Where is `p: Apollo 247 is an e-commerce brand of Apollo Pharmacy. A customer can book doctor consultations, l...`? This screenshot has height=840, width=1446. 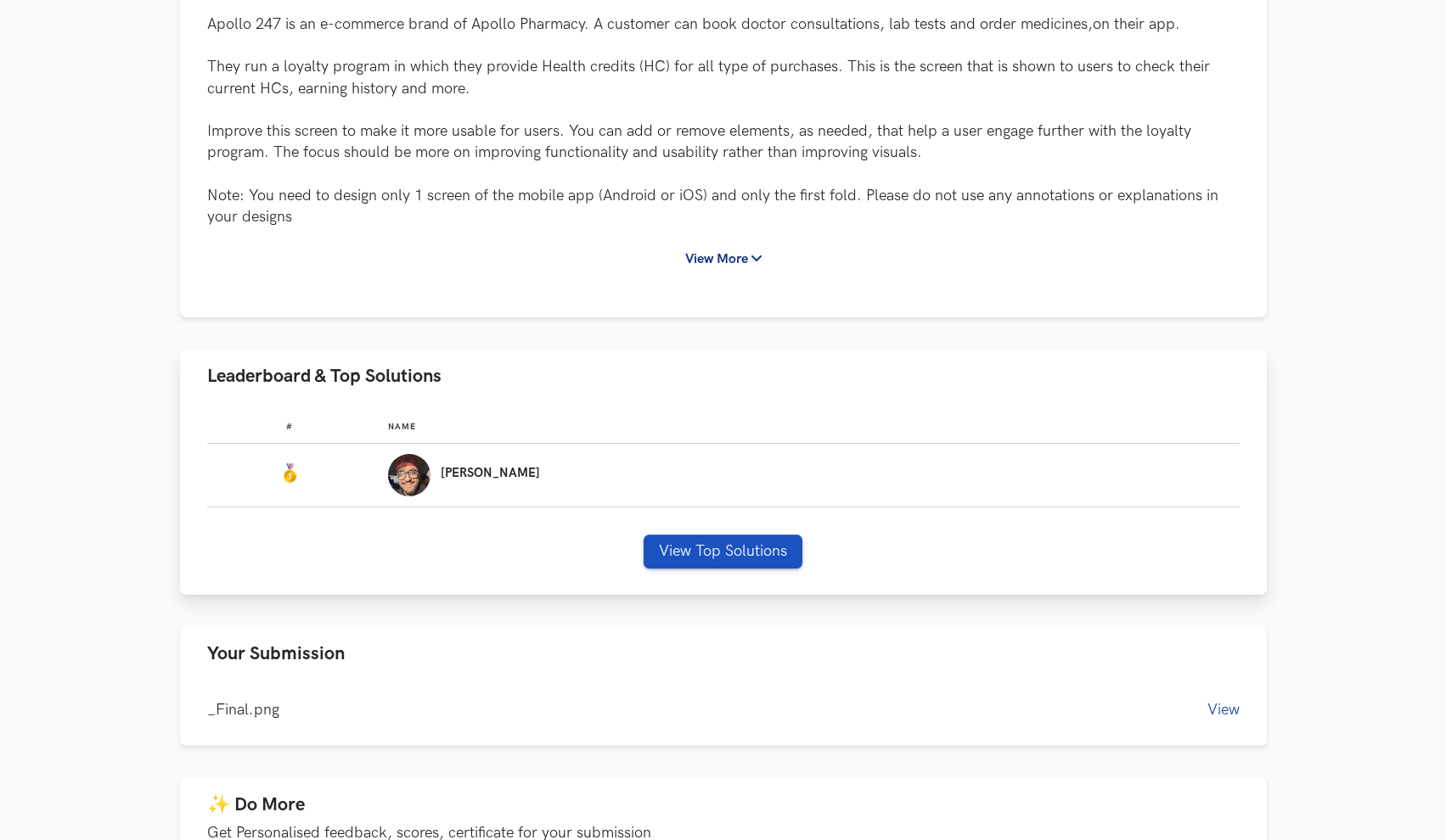
p: Apollo 247 is an e-commerce brand of Apollo Pharmacy. A customer can book doctor consultations, l... is located at coordinates (723, 120).